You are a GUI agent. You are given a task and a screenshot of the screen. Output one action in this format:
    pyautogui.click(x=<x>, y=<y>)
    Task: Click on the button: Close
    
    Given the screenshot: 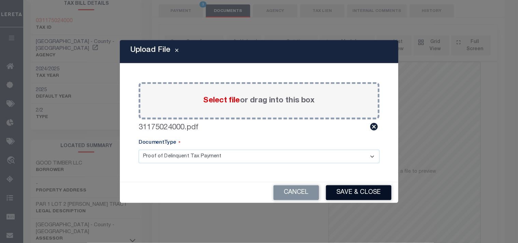 What is the action you would take?
    pyautogui.click(x=177, y=52)
    